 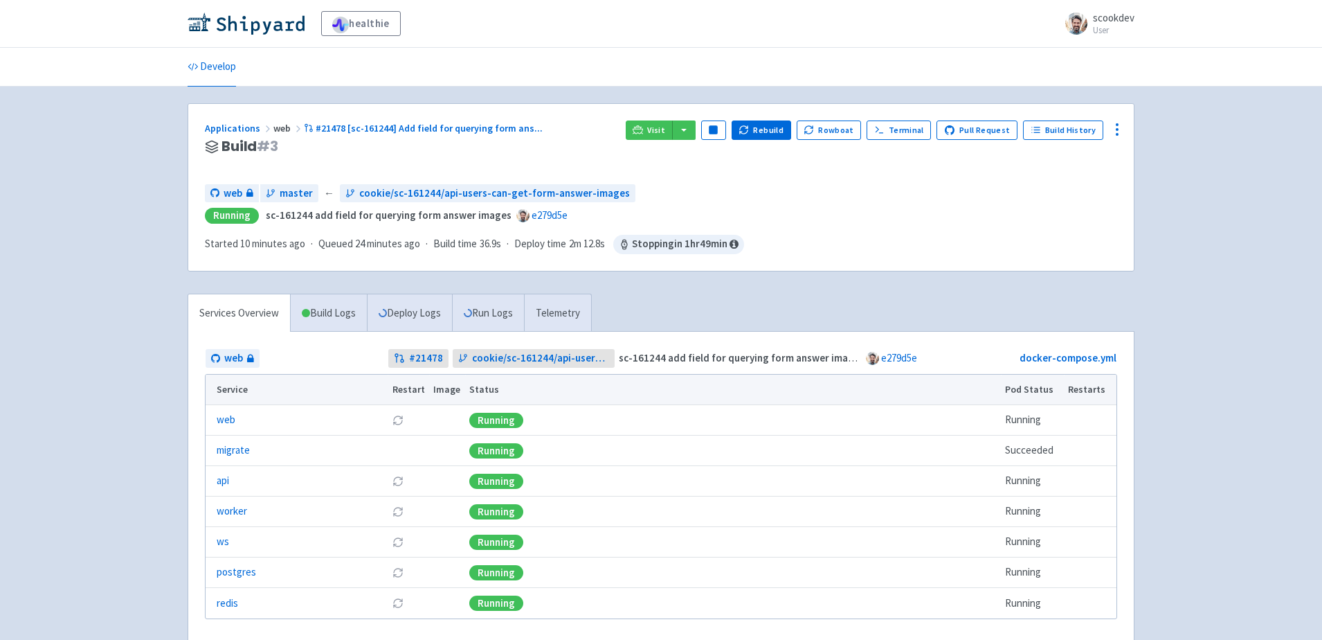 I want to click on a: Services Overview, so click(x=239, y=313).